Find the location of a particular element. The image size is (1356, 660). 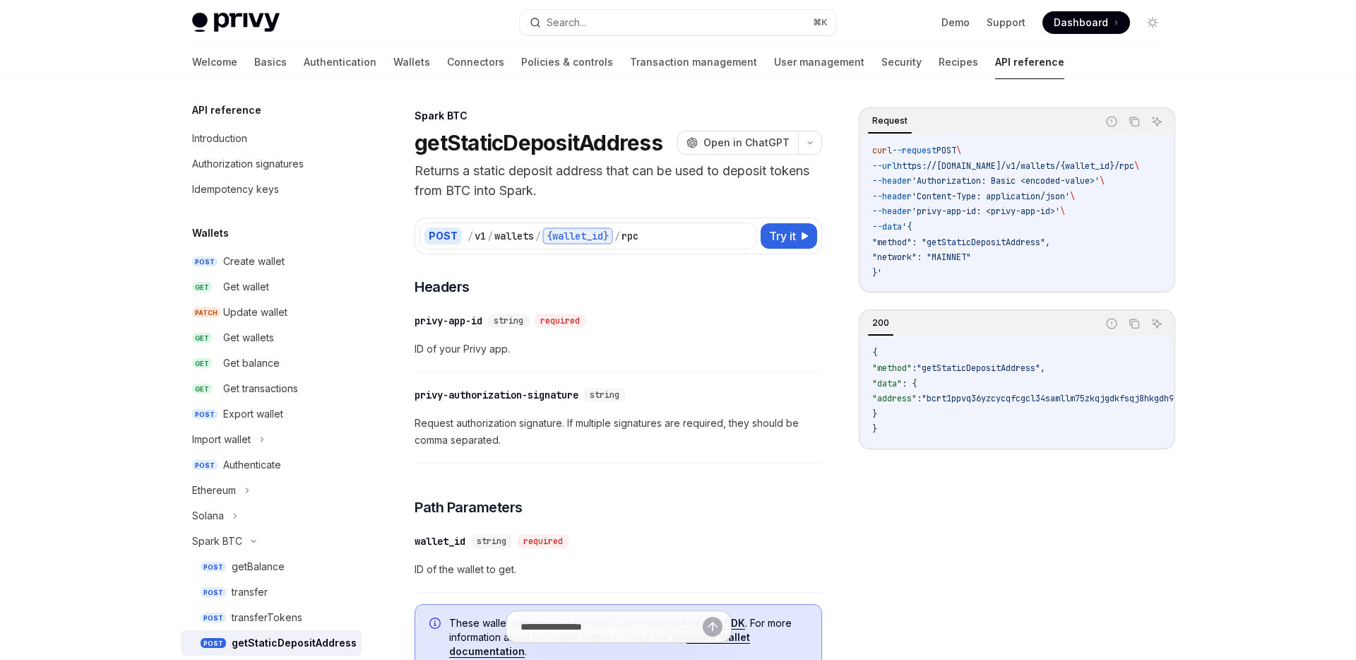

span: Dashboard is located at coordinates (1081, 23).